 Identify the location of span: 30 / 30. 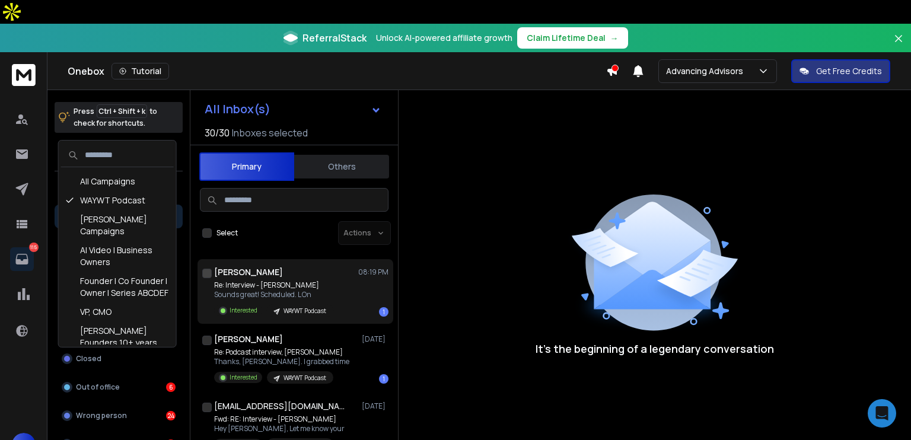
(217, 133).